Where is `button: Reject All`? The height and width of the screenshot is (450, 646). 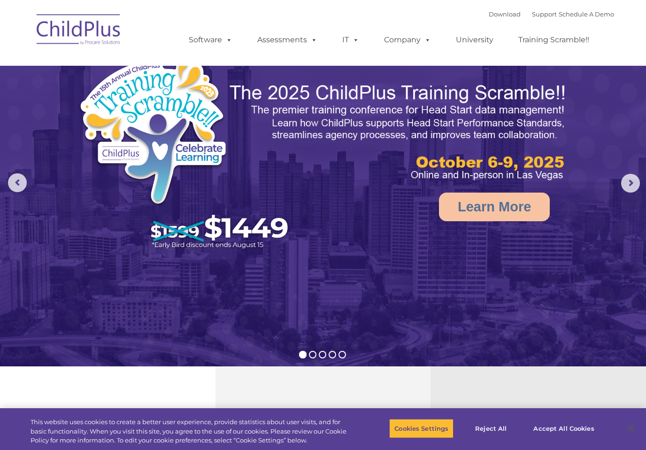
button: Reject All is located at coordinates (491, 428).